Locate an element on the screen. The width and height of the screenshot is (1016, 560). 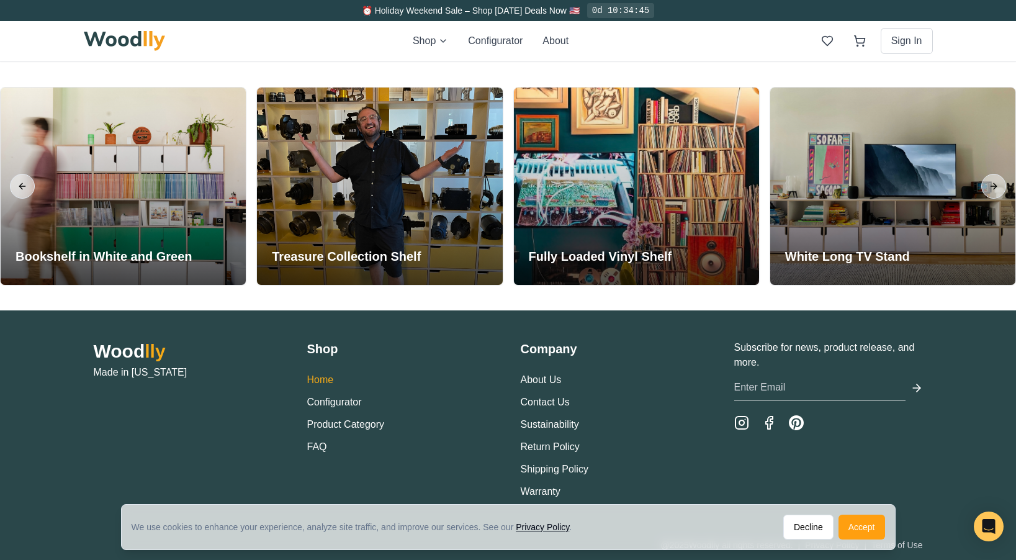
a: Home is located at coordinates (320, 379).